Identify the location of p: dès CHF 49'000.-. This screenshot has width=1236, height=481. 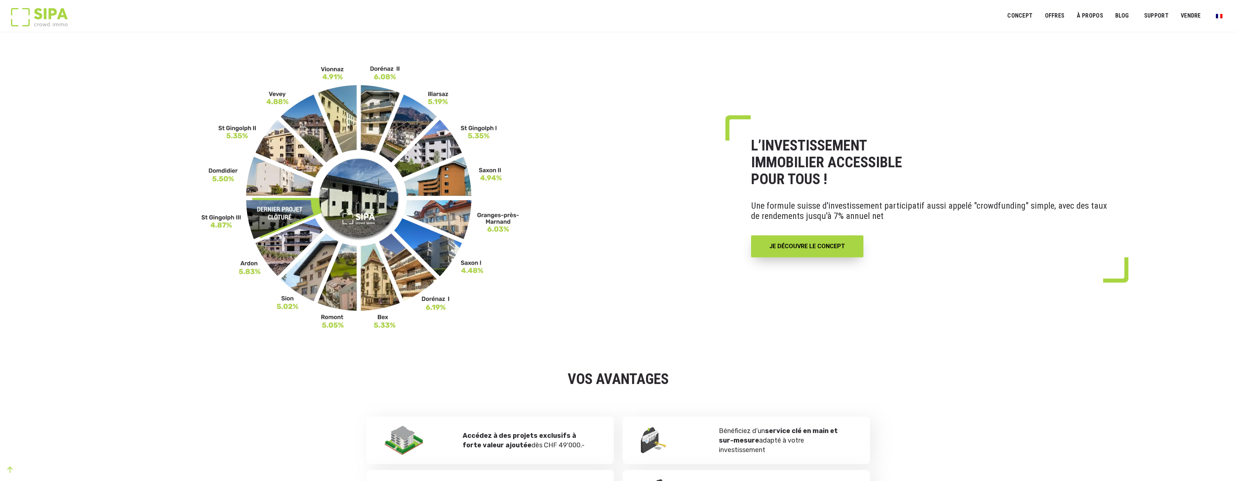
(529, 440).